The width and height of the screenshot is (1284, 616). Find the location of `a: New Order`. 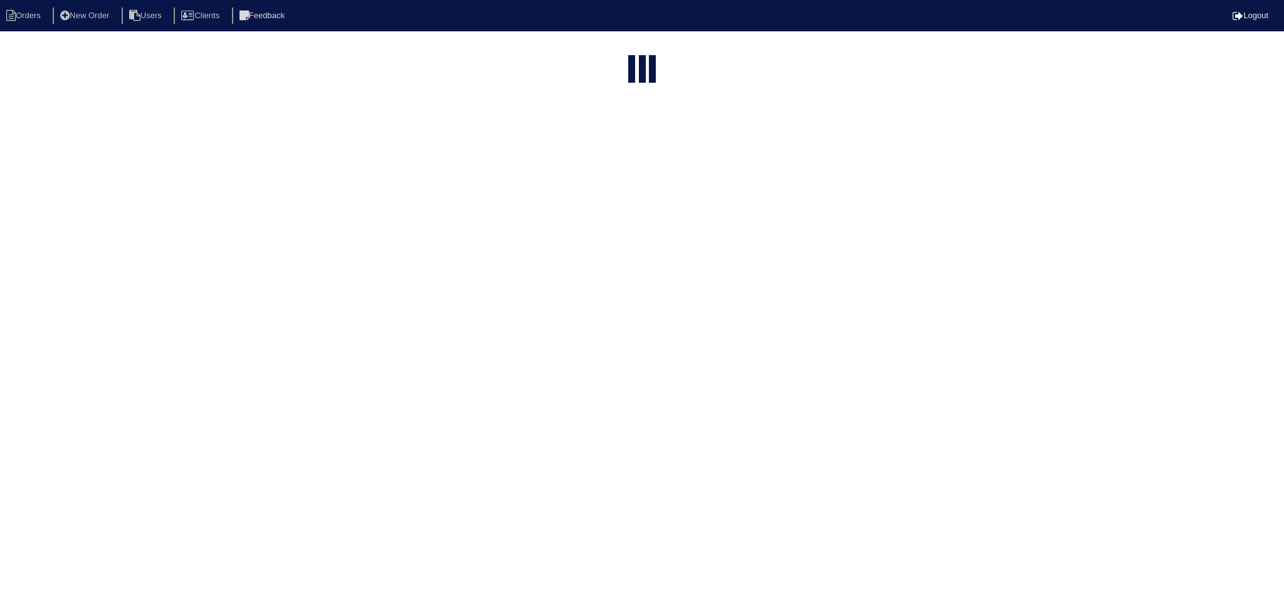

a: New Order is located at coordinates (86, 15).